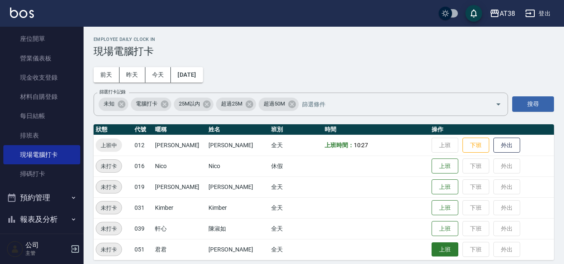 The height and width of the screenshot is (264, 564). I want to click on button: 登出, so click(538, 13).